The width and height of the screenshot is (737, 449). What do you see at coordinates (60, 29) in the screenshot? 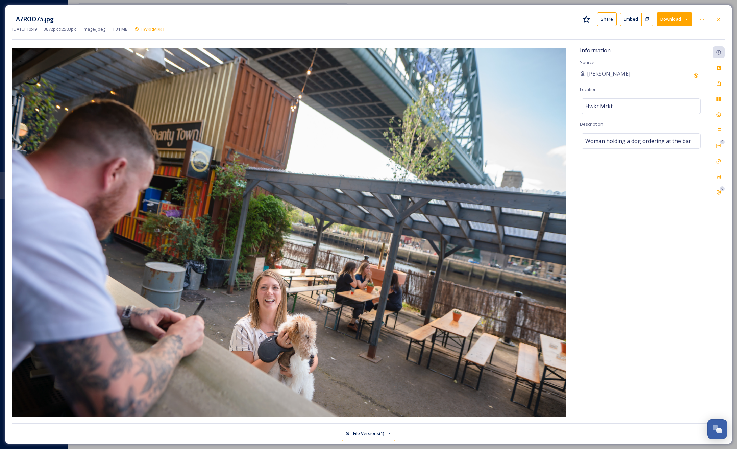
I see `span: 3872 px x 2583 px` at bounding box center [60, 29].